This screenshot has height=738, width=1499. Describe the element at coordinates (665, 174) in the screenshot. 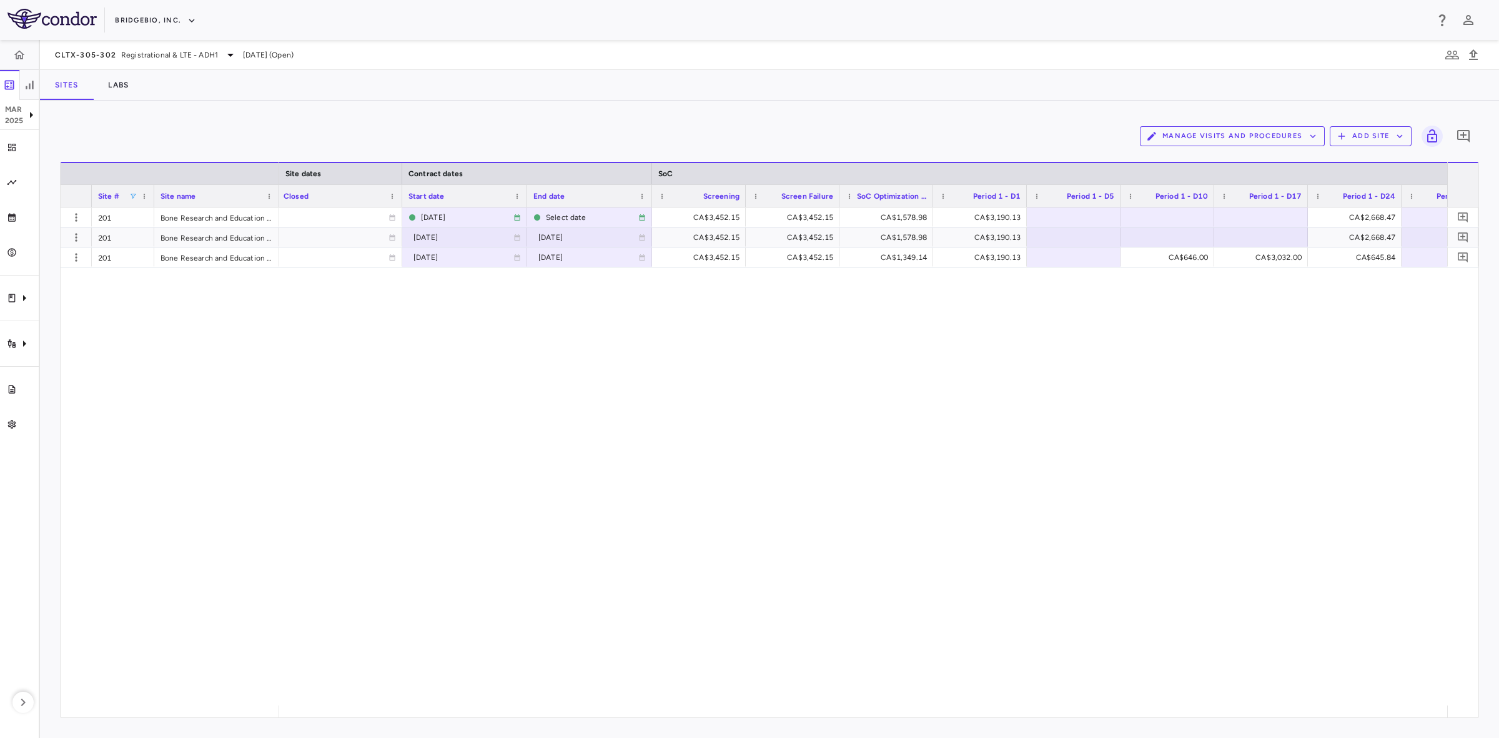

I see `span: SoC` at that location.